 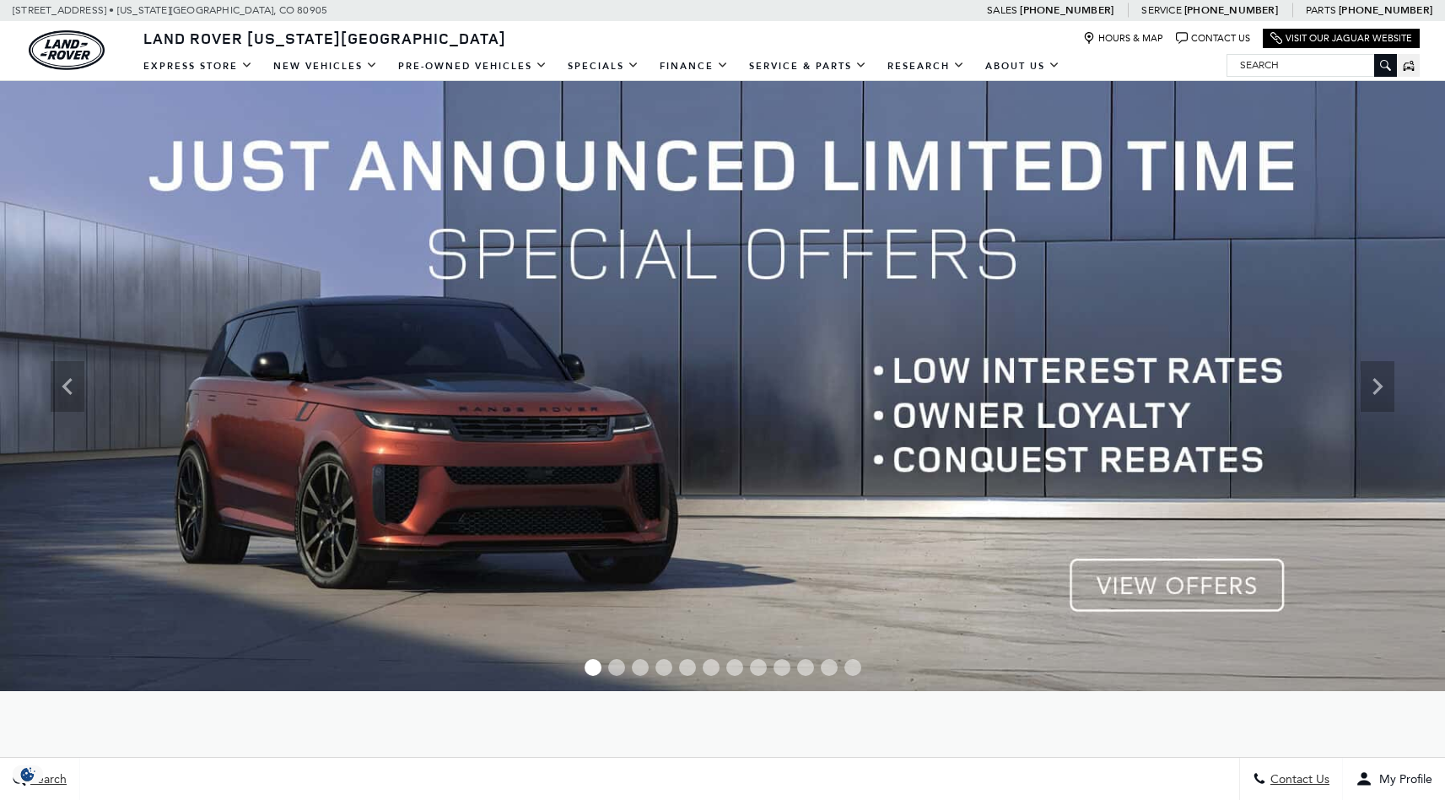 I want to click on section: Click to Open Cookie Consent Modal, so click(x=28, y=774).